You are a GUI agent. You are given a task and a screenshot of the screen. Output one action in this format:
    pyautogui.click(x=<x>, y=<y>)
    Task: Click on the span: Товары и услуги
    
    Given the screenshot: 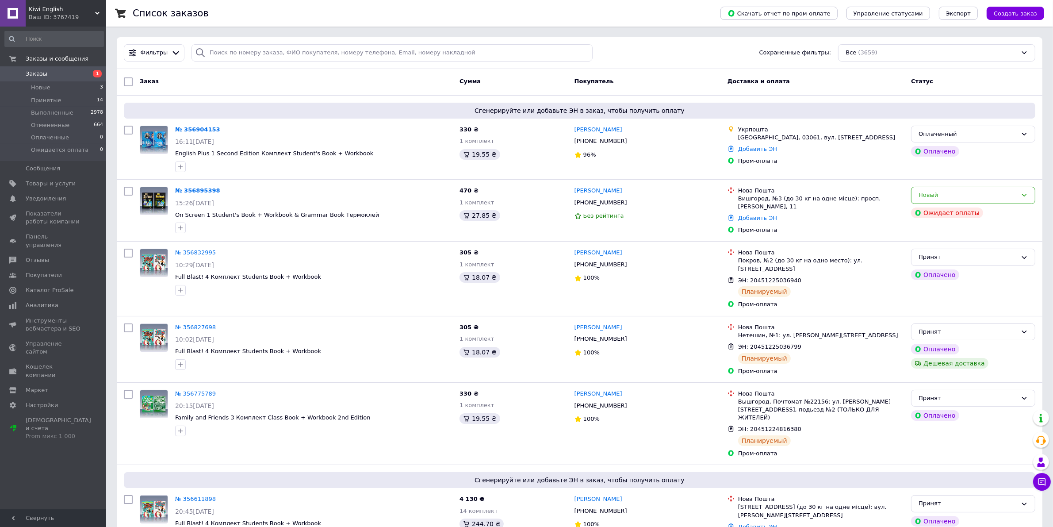 What is the action you would take?
    pyautogui.click(x=50, y=184)
    